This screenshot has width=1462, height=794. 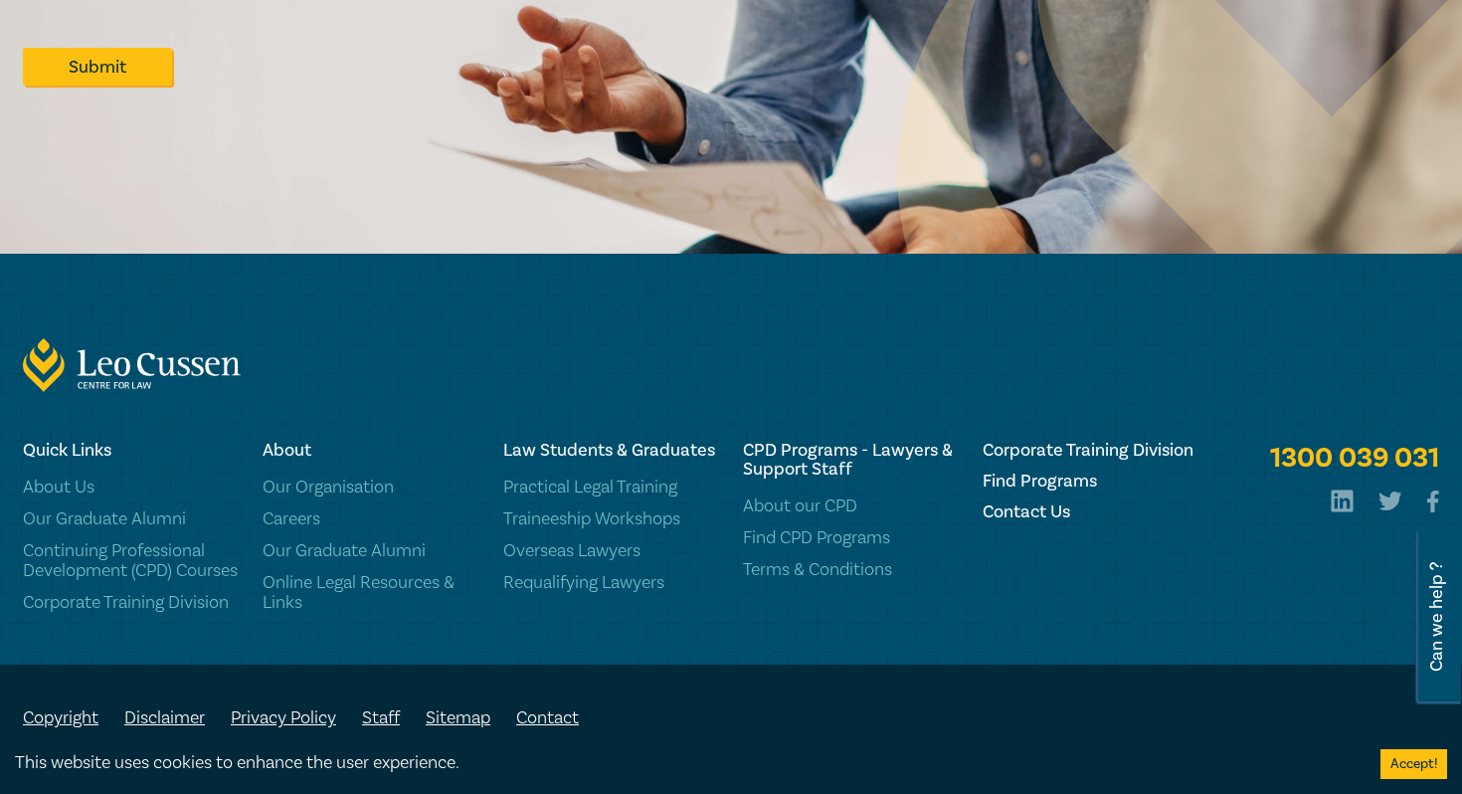 I want to click on a: Sitemap, so click(x=458, y=717).